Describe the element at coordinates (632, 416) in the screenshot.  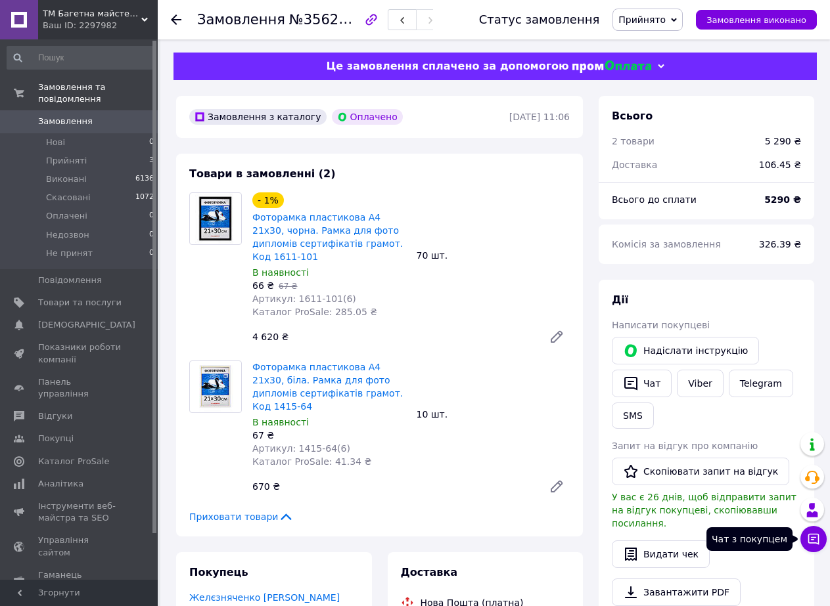
I see `button: SMS` at that location.